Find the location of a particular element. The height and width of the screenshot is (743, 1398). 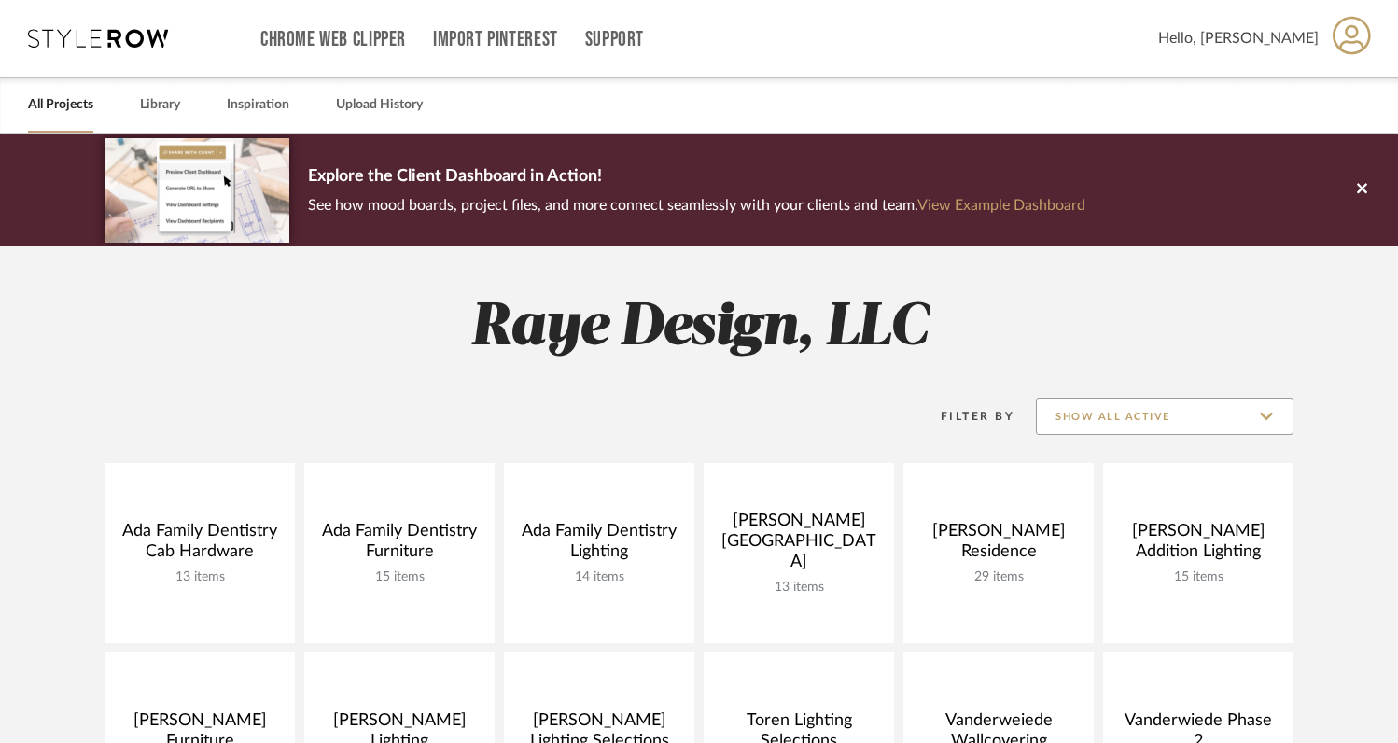

a: Chrome Web Clipper is located at coordinates (333, 39).